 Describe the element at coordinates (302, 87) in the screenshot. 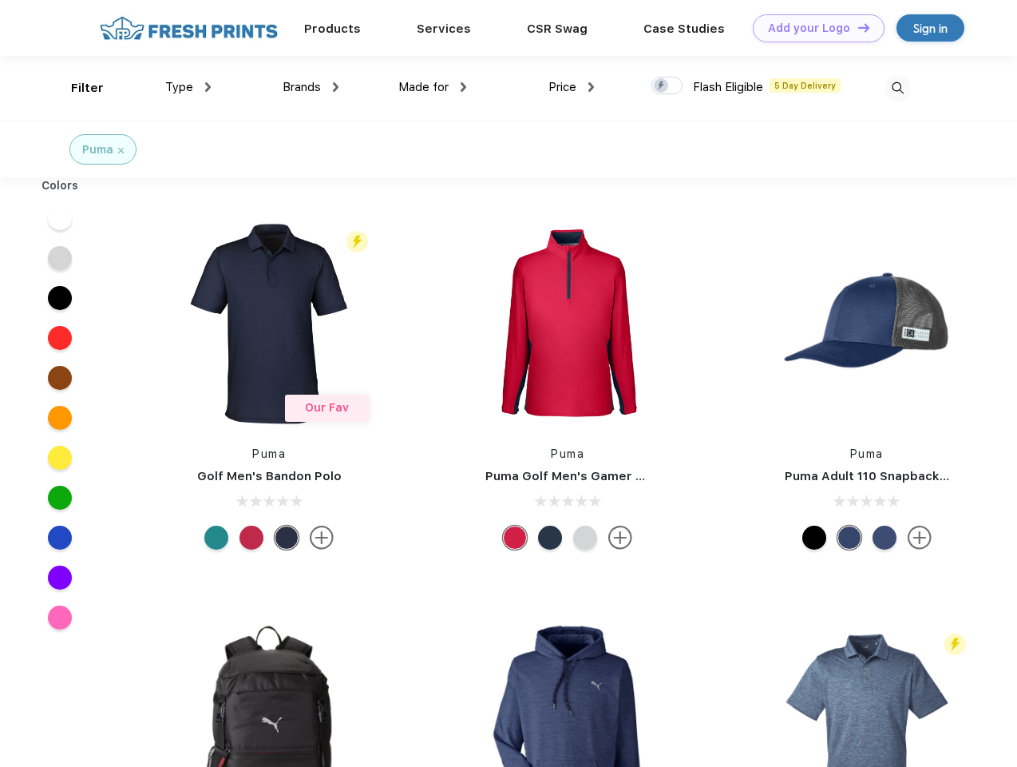

I see `span: Brands` at that location.